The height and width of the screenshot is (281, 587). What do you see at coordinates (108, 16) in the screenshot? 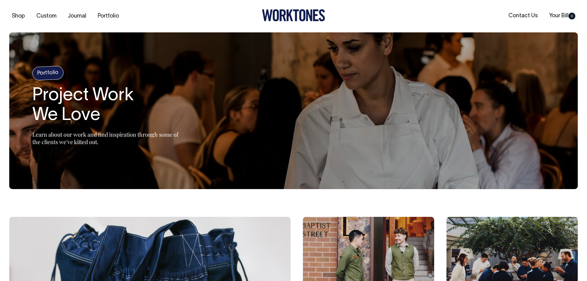
I see `a: Portfolio` at bounding box center [108, 16].